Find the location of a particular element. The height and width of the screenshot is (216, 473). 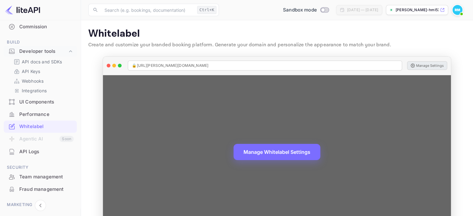

p: Integrations is located at coordinates (34, 91).